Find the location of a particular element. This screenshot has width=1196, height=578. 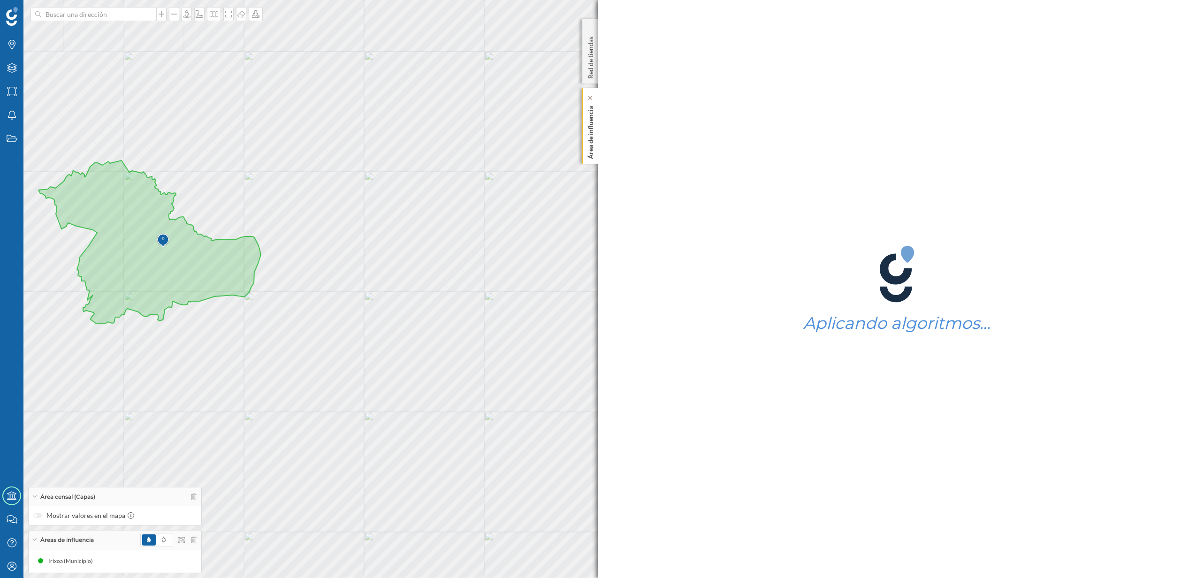

span: Soporte is located at coordinates (35, 11).